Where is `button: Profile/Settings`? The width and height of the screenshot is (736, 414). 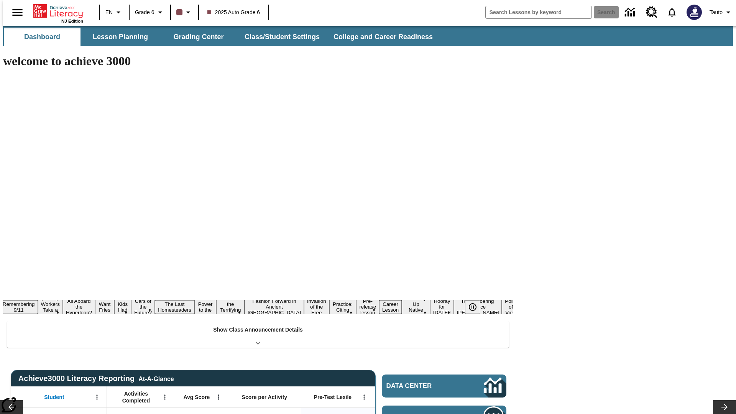 button: Profile/Settings is located at coordinates (721, 12).